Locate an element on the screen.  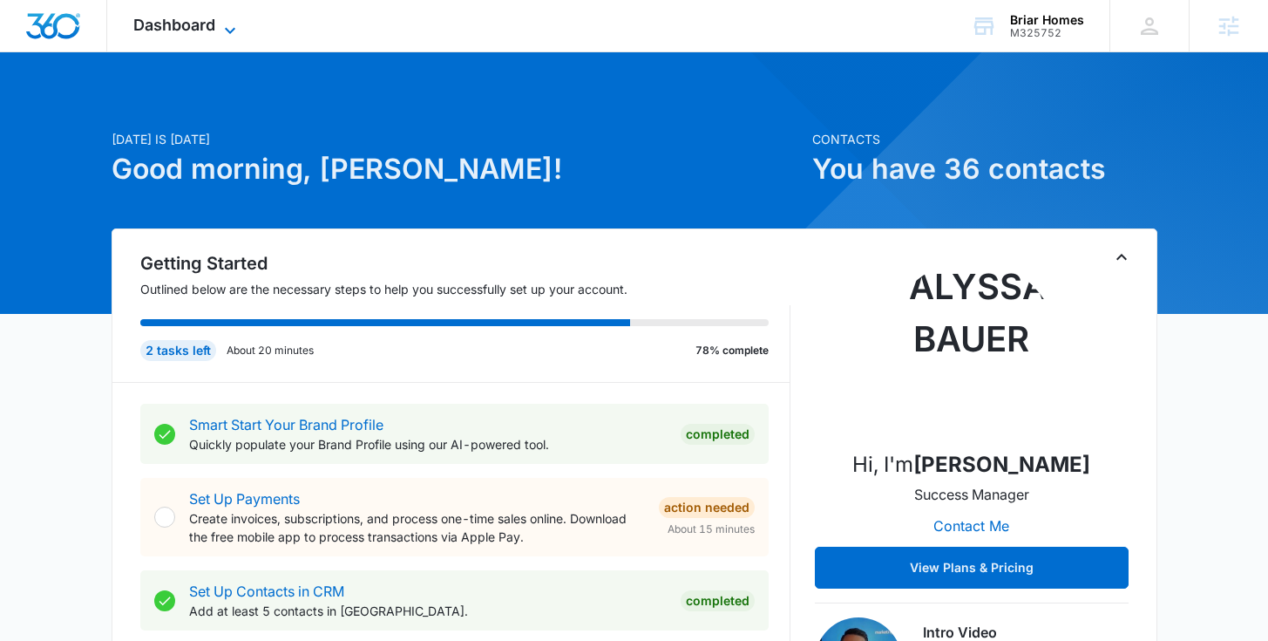
span: Dashboard is located at coordinates (174, 24).